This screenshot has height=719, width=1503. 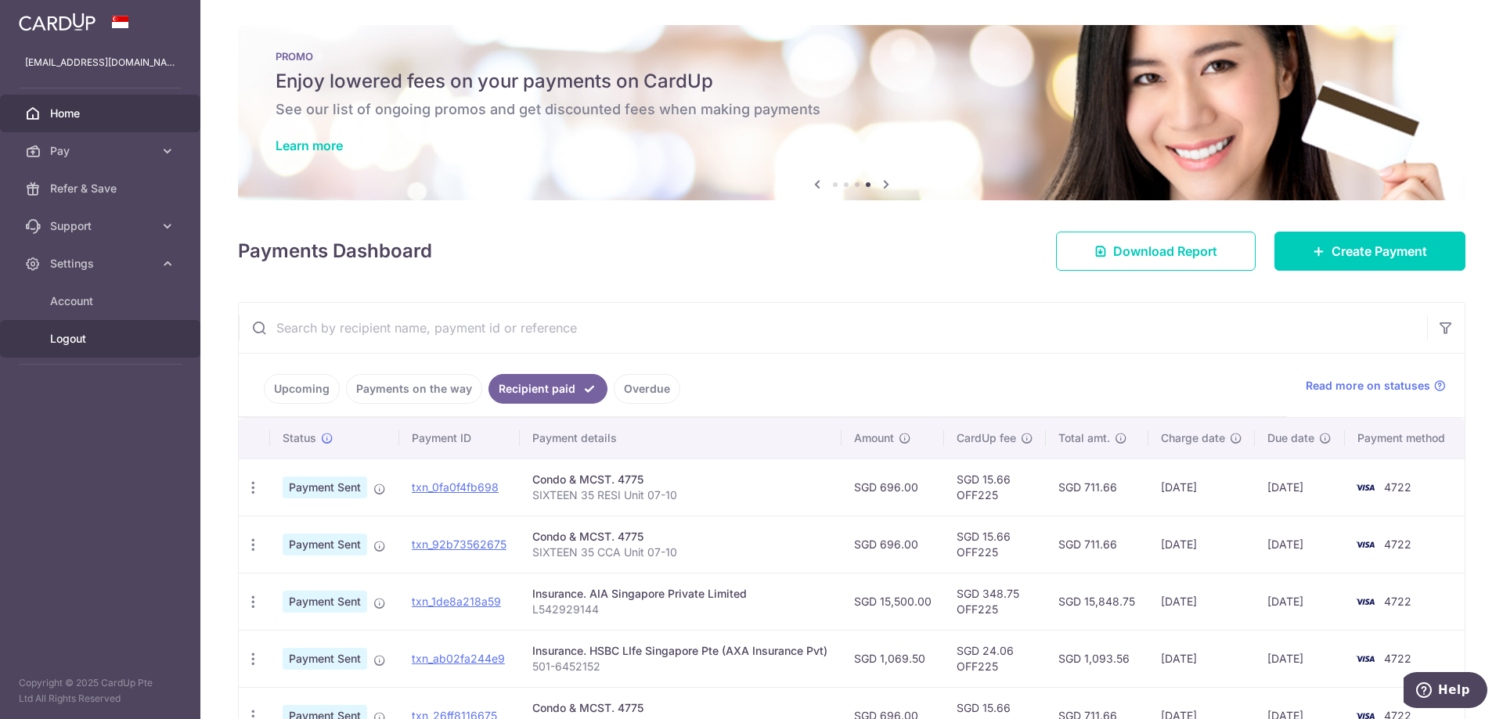 What do you see at coordinates (995, 658) in the screenshot?
I see `td: SGD 24.06 OFF225` at bounding box center [995, 658].